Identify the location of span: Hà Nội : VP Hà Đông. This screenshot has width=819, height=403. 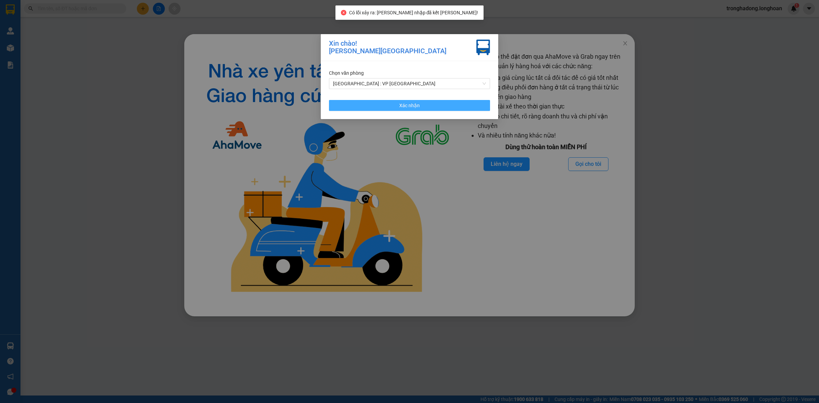
(410, 84).